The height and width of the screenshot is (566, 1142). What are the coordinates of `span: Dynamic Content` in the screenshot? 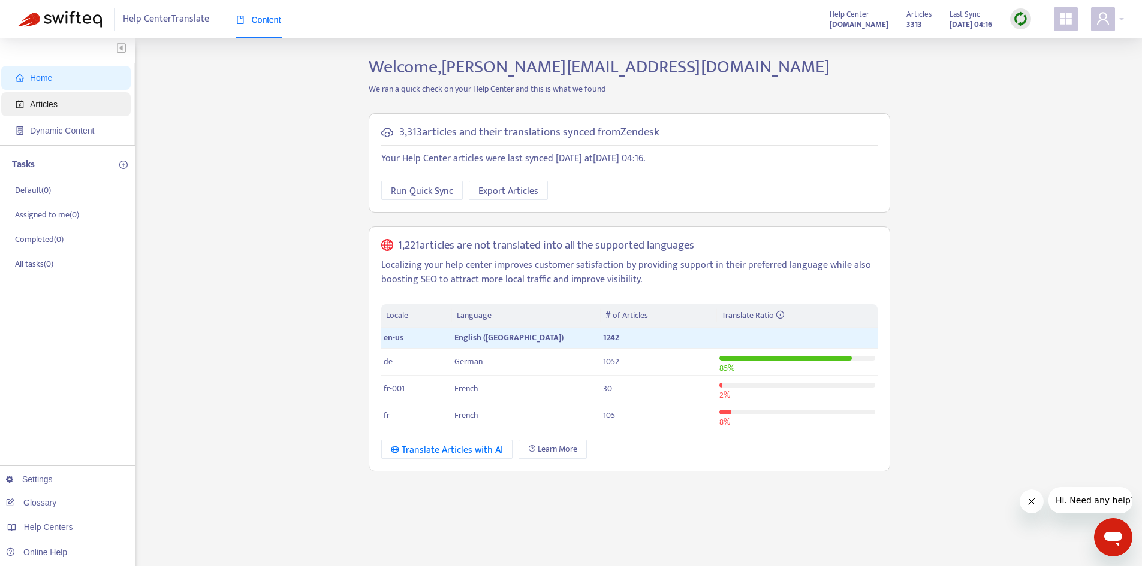 It's located at (62, 131).